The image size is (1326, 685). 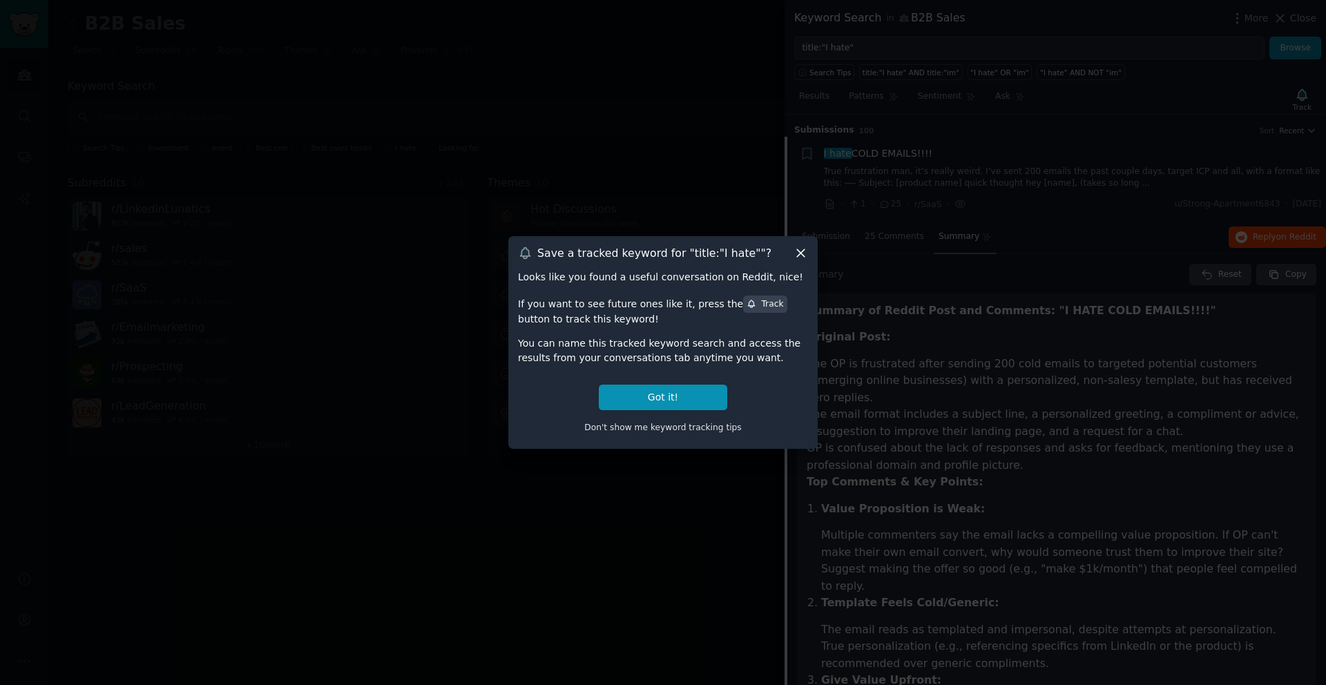 I want to click on div: Track, so click(x=765, y=305).